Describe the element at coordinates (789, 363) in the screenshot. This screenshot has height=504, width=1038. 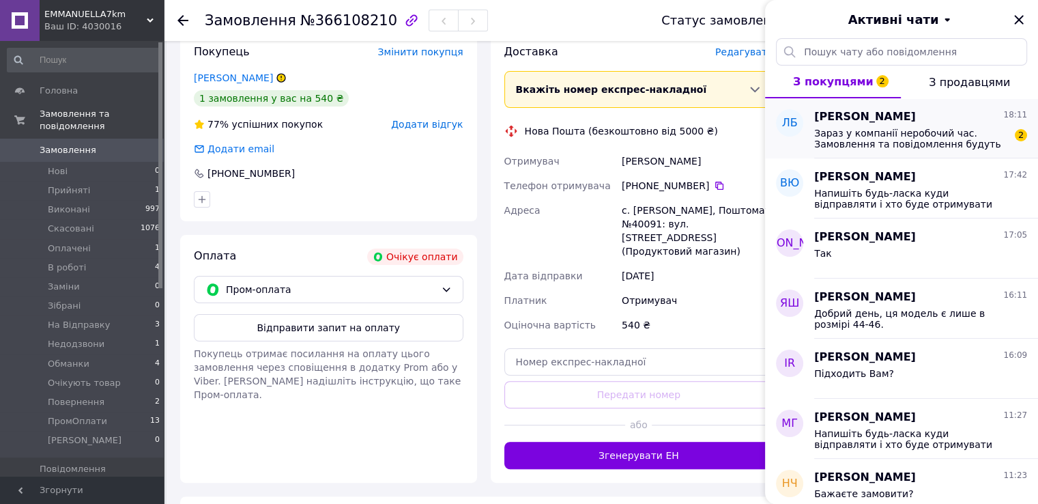
I see `span: IR` at that location.